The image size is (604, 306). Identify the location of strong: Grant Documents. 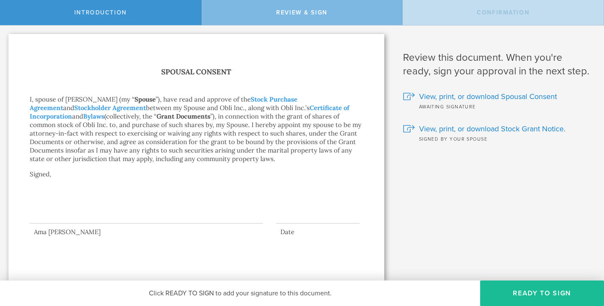
(183, 116).